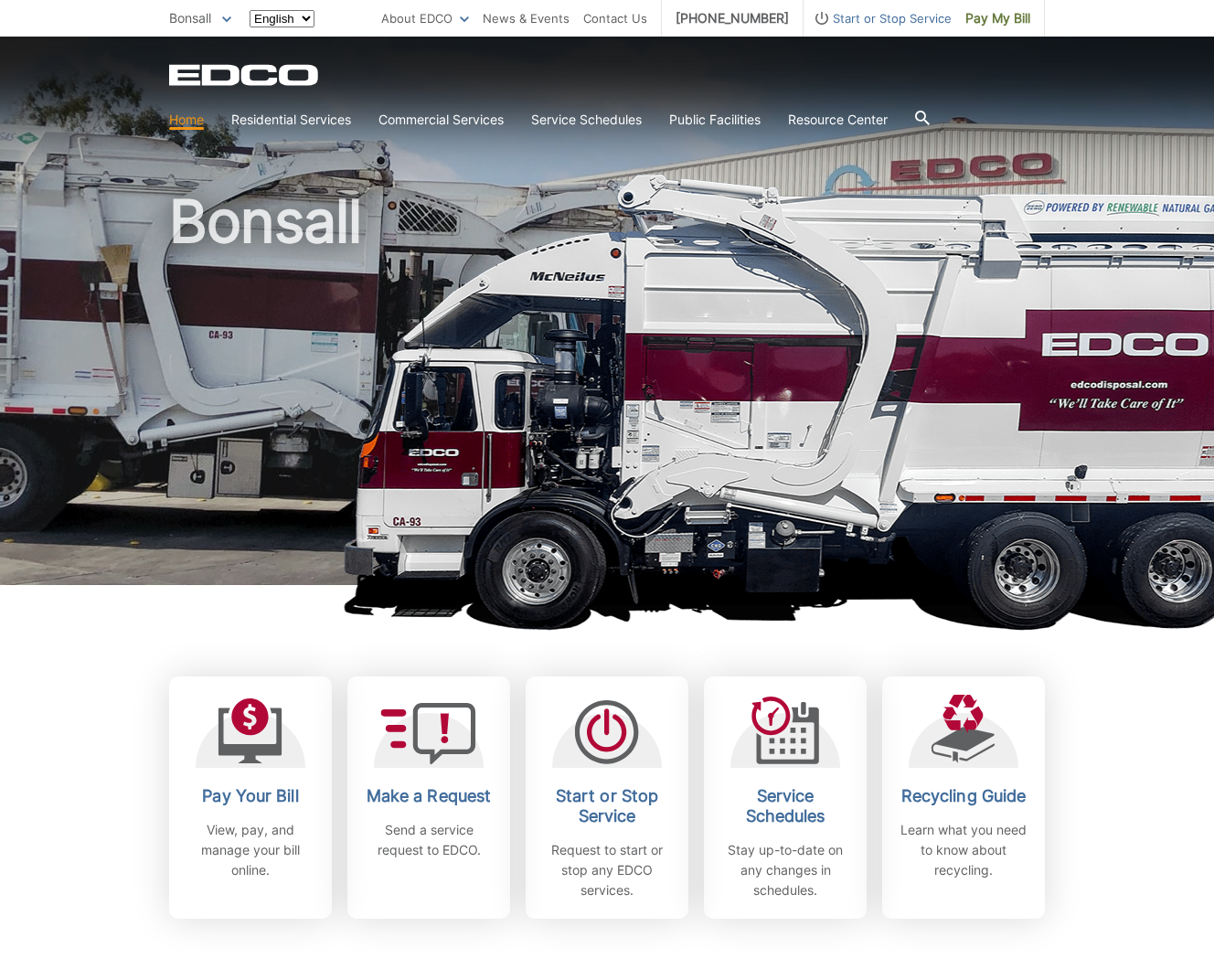  I want to click on a: EDCD logo. Return to the homepage., so click(245, 75).